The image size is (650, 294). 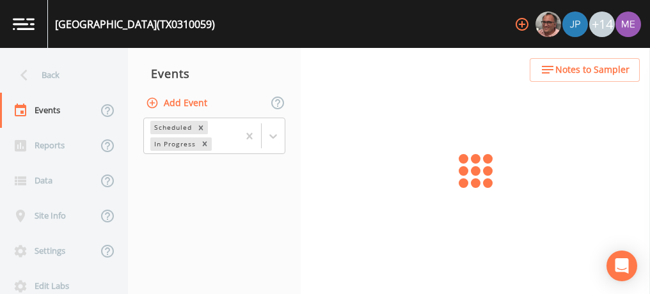 What do you see at coordinates (622, 266) in the screenshot?
I see `div: Open Intercom Messenger` at bounding box center [622, 266].